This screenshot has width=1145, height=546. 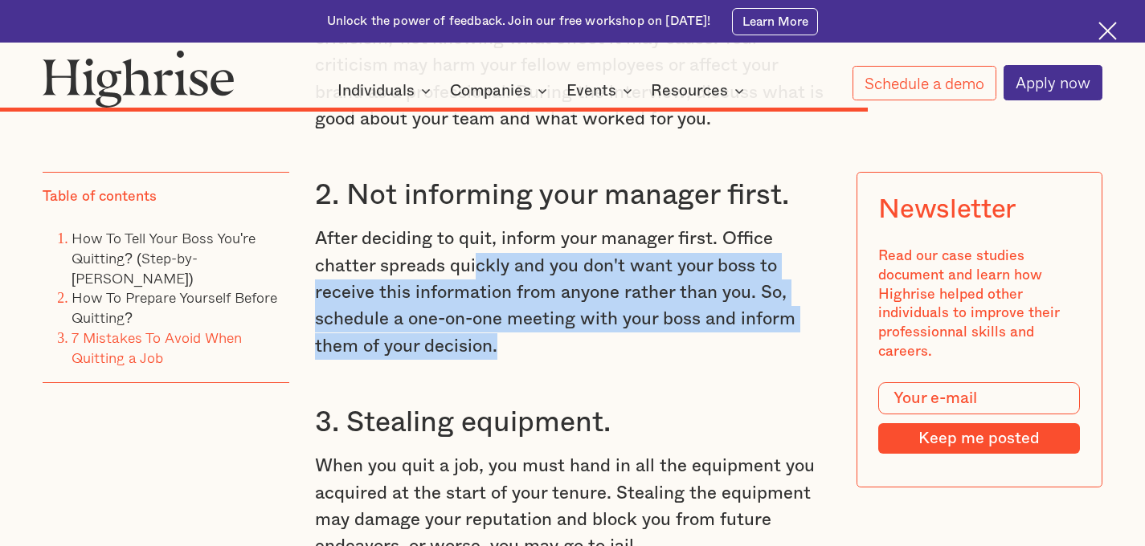 I want to click on a: Learn More, so click(x=775, y=22).